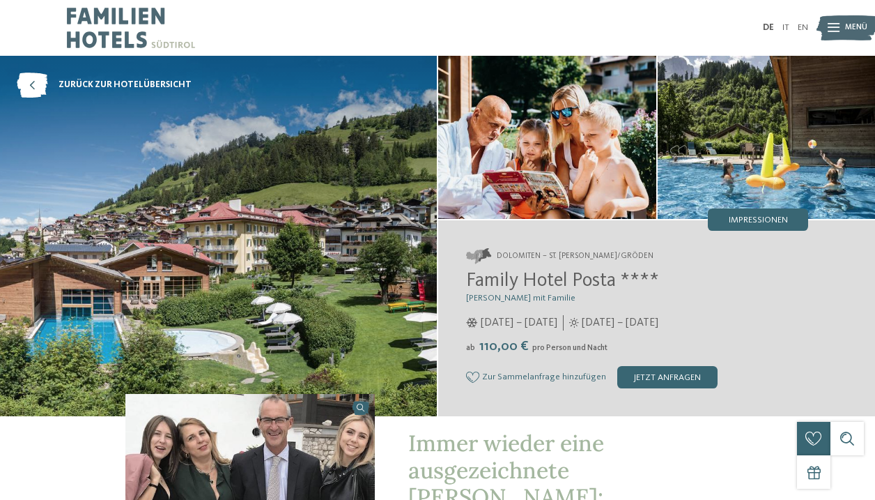 The width and height of the screenshot is (875, 500). I want to click on span: ab, so click(470, 348).